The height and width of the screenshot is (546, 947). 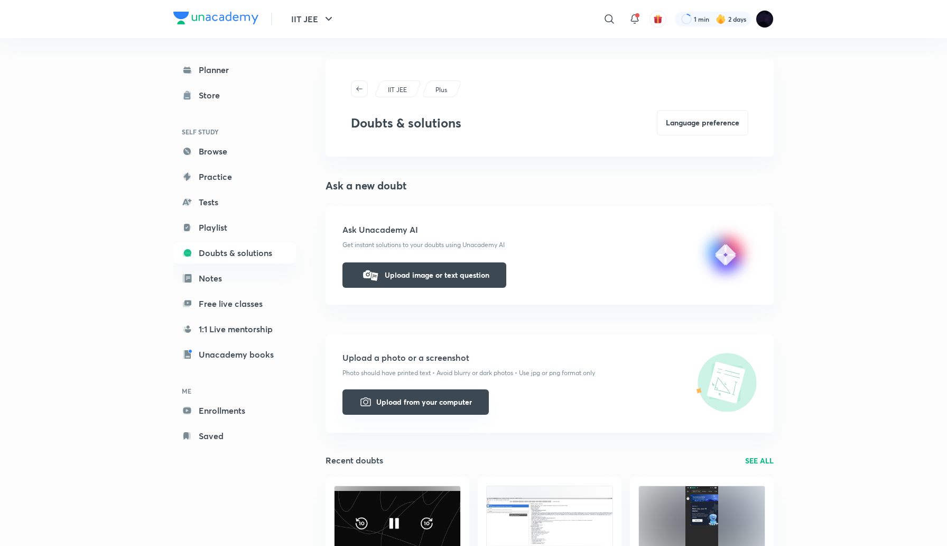 I want to click on a: Doubts & solutions, so click(x=235, y=253).